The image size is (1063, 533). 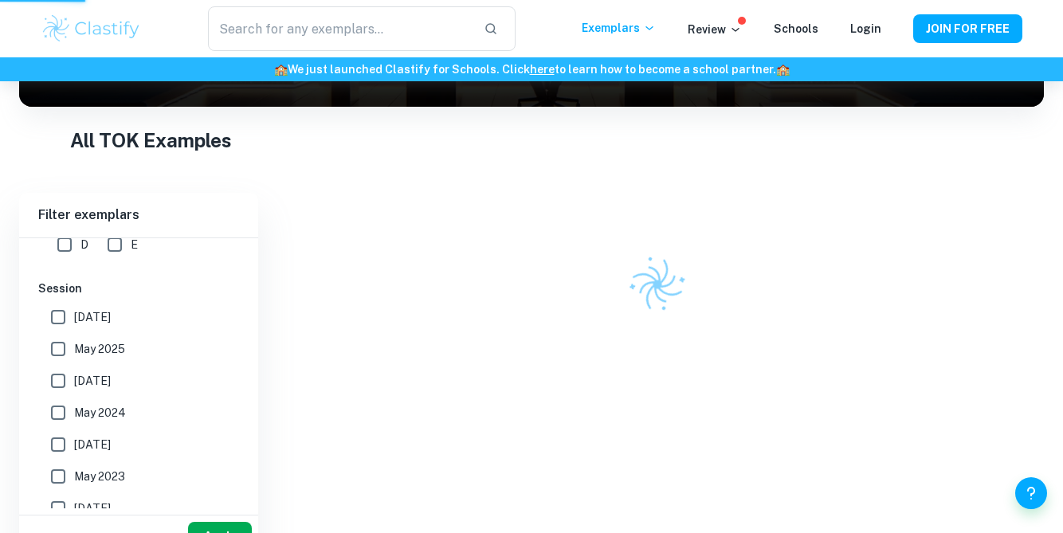 I want to click on a: Schools, so click(x=796, y=29).